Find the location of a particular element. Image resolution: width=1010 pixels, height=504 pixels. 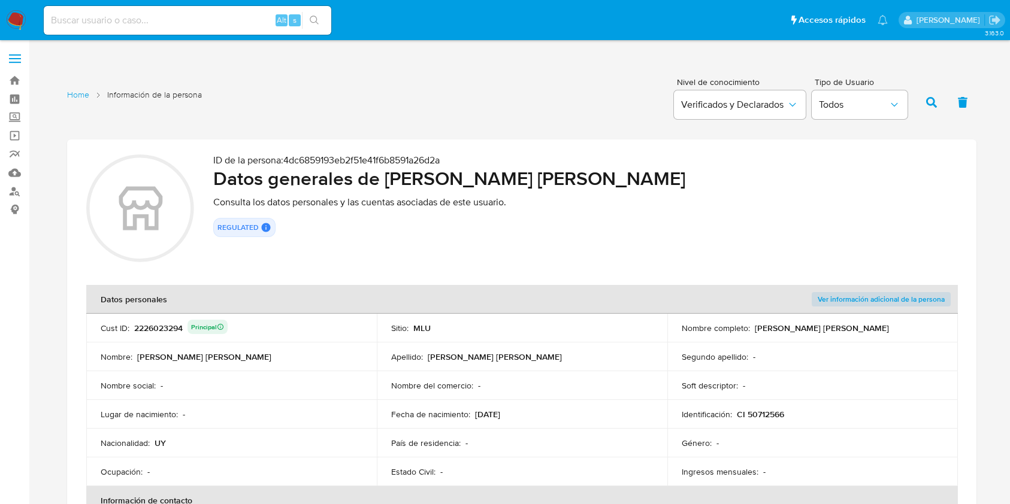

a: Home is located at coordinates (78, 95).